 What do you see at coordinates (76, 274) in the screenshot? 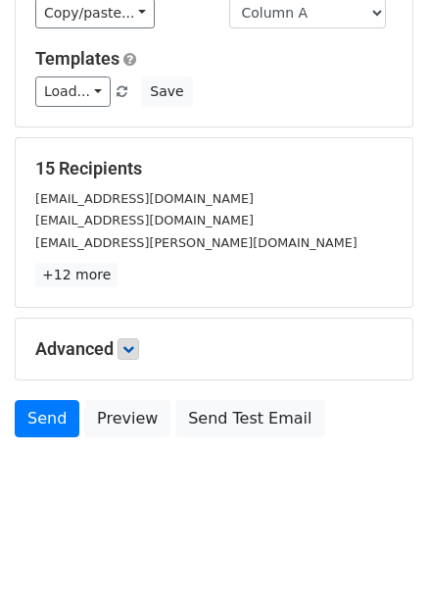
I see `a: +12 more` at bounding box center [76, 274].